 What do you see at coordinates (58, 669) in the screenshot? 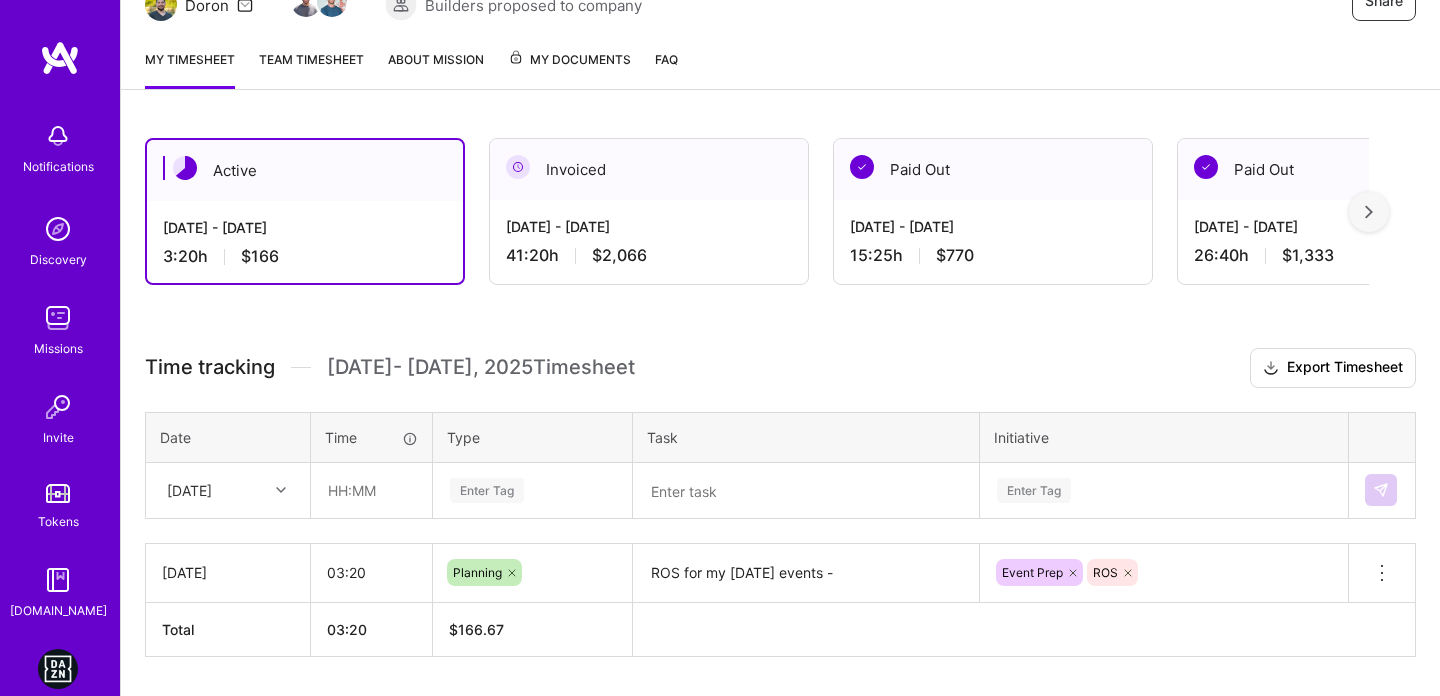
I see `a: DAZN: Event Moderators for Israel Based Team` at bounding box center [58, 669].